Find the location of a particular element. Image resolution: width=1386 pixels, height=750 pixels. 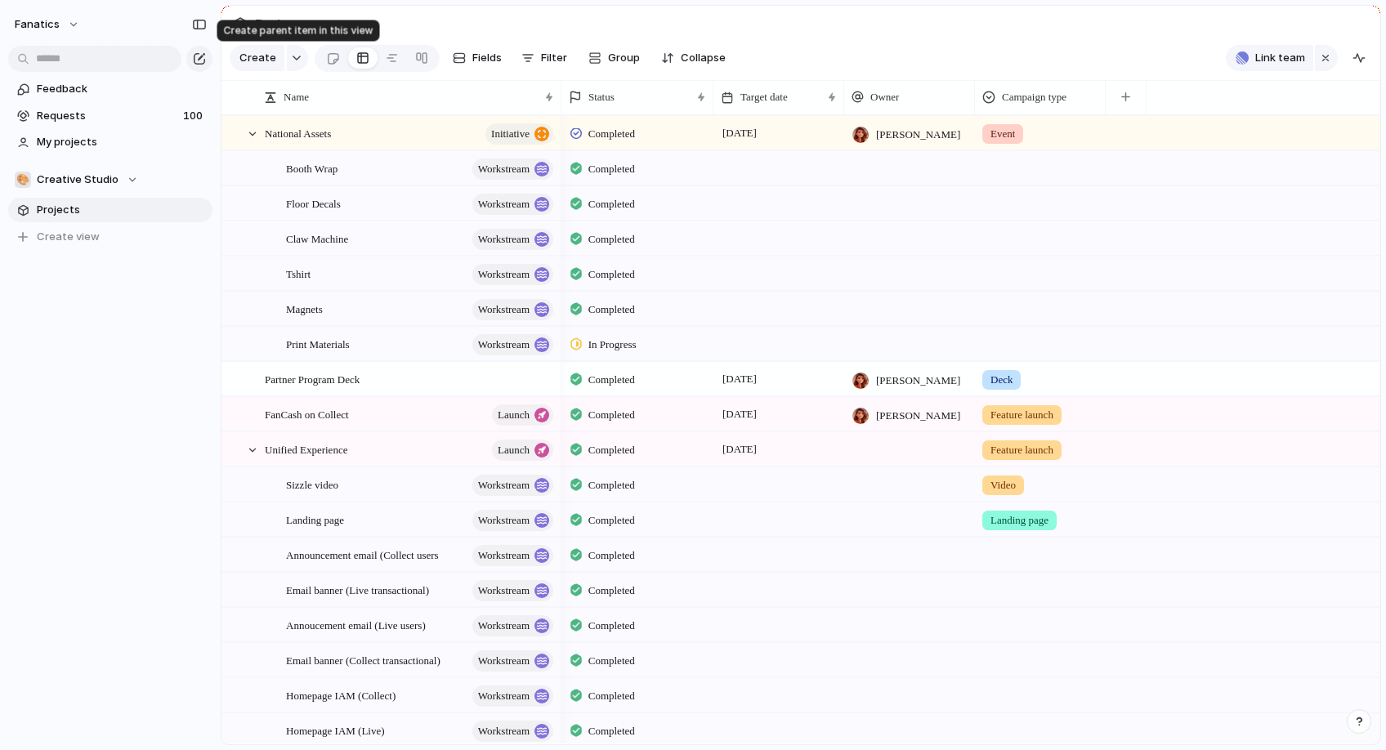

span: Email banner (Live transactional) is located at coordinates (357, 589).